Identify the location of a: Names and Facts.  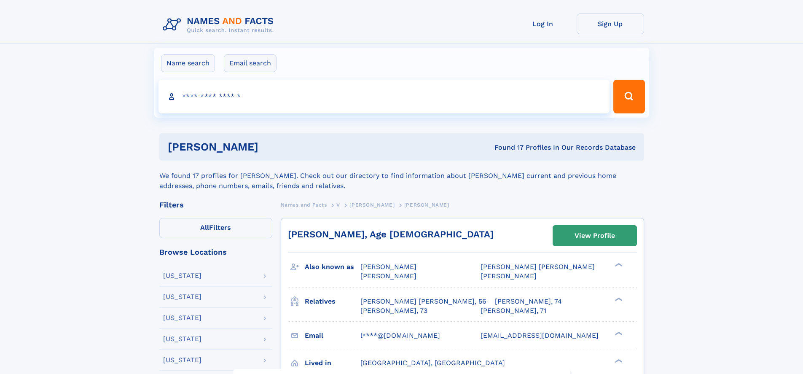
(304, 204).